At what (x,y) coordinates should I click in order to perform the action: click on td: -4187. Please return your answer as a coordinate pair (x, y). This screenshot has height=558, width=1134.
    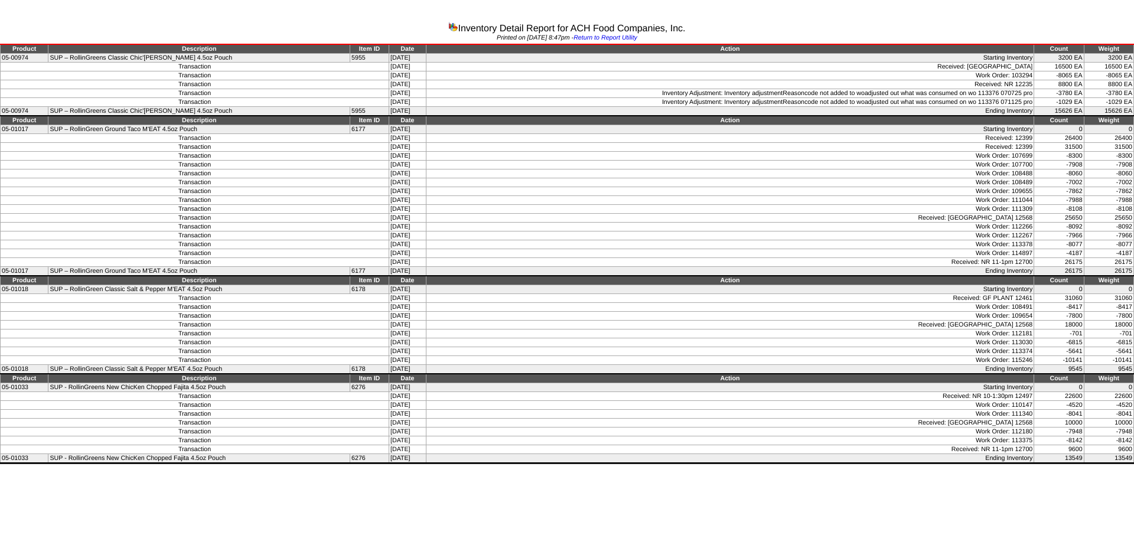
    Looking at the image, I should click on (1059, 253).